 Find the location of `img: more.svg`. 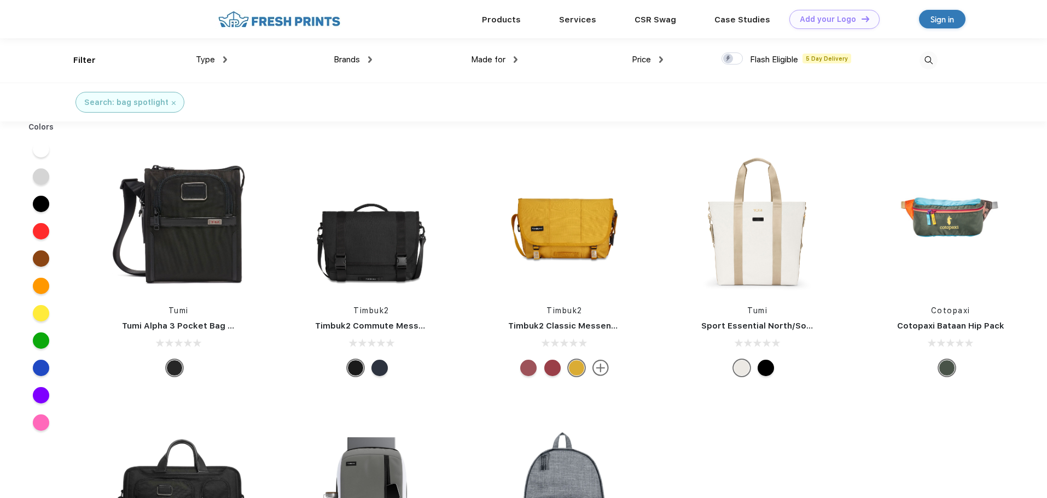

img: more.svg is located at coordinates (601, 368).